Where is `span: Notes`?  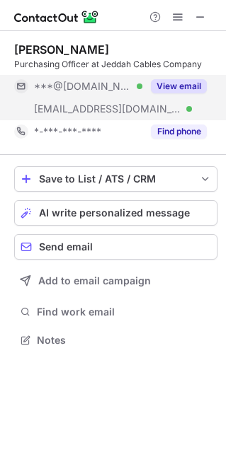 span: Notes is located at coordinates (124, 340).